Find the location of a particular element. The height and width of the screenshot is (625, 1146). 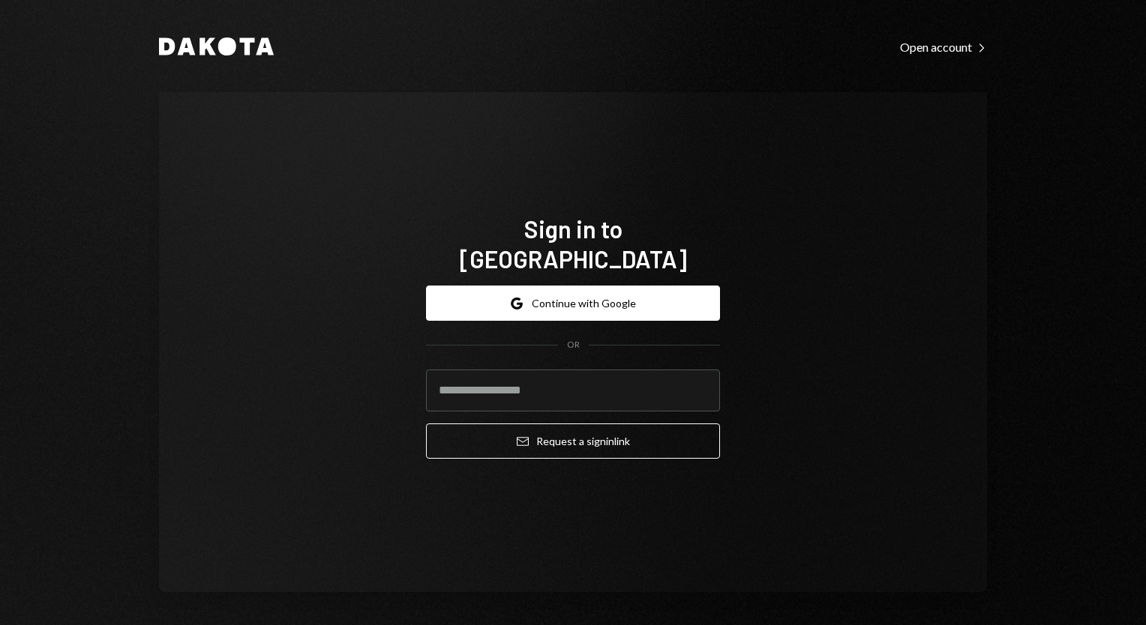

div: OR is located at coordinates (573, 345).